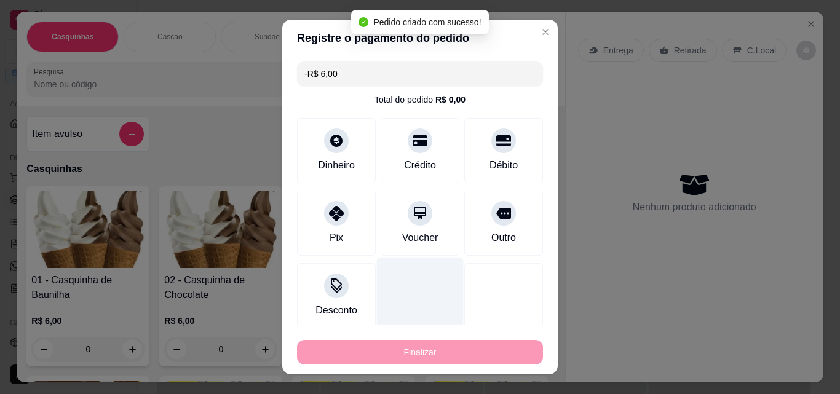 The width and height of the screenshot is (840, 394). I want to click on div: Outro, so click(504, 238).